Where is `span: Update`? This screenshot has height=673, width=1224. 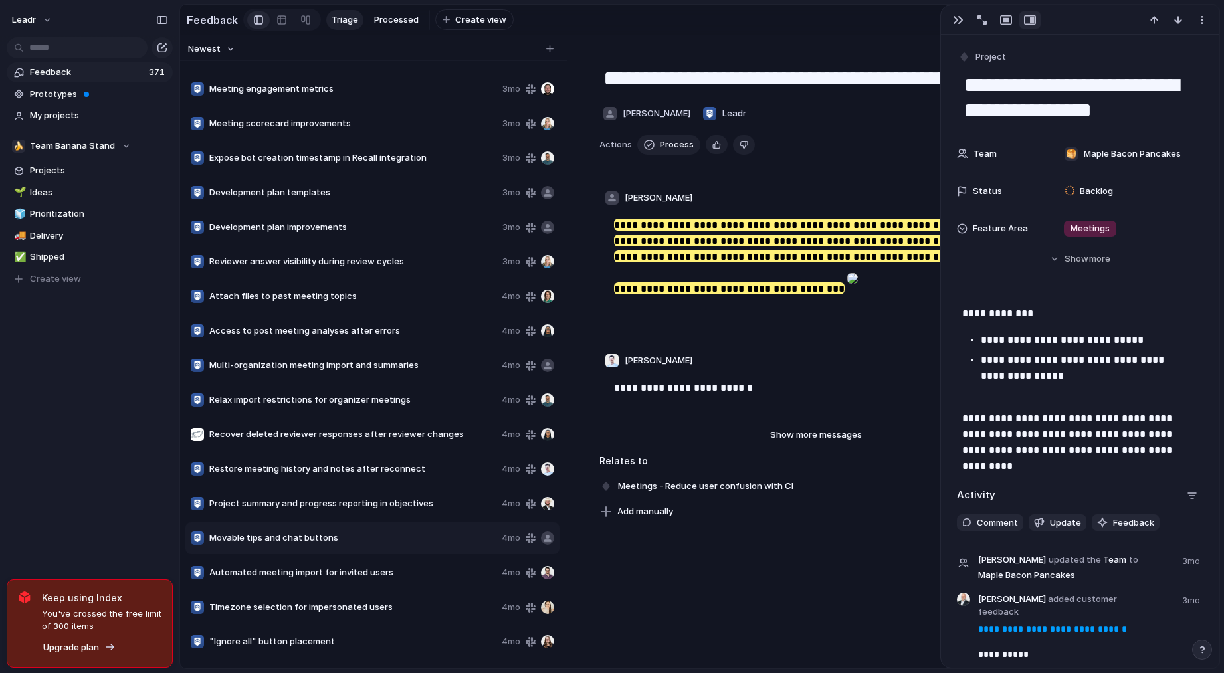 span: Update is located at coordinates (1065, 523).